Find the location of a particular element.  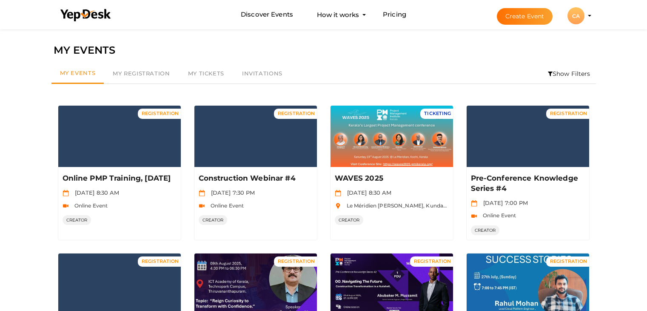

p: Pre-Conference Knowledge Series #4 is located at coordinates (527, 183).